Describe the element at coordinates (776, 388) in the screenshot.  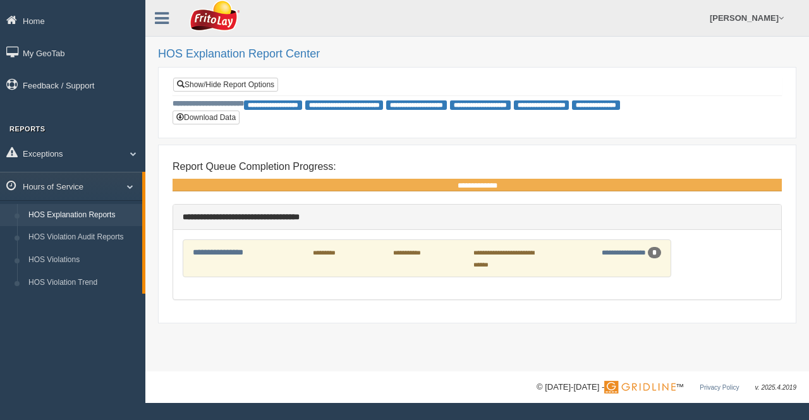
I see `span: v. 2025.4.2019` at that location.